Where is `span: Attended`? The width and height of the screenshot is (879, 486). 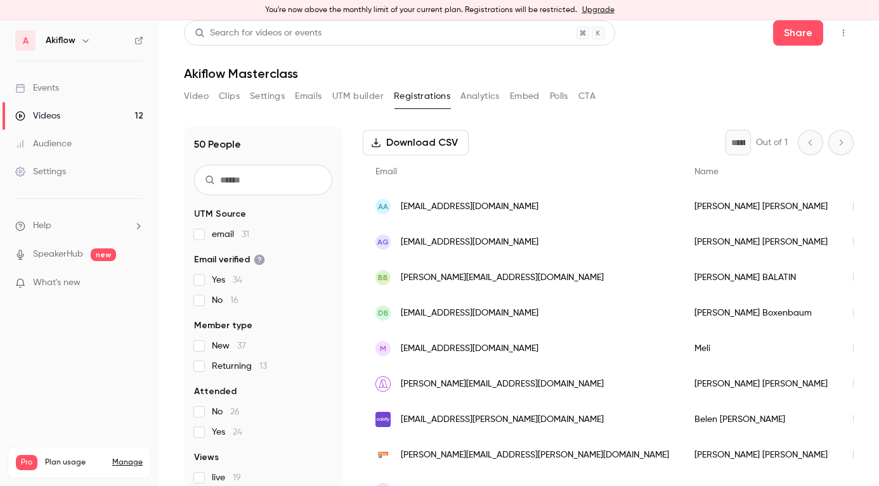
span: Attended is located at coordinates (215, 392).